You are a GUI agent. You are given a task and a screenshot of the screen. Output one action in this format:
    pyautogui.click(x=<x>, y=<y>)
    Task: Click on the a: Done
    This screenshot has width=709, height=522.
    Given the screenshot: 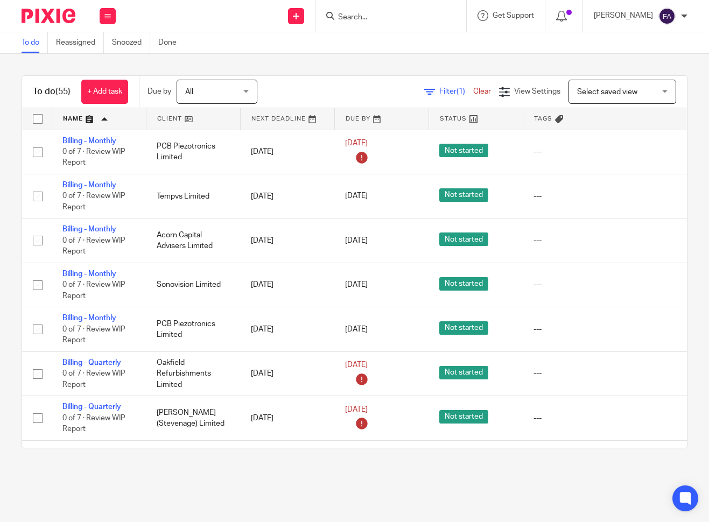 What is the action you would take?
    pyautogui.click(x=171, y=43)
    